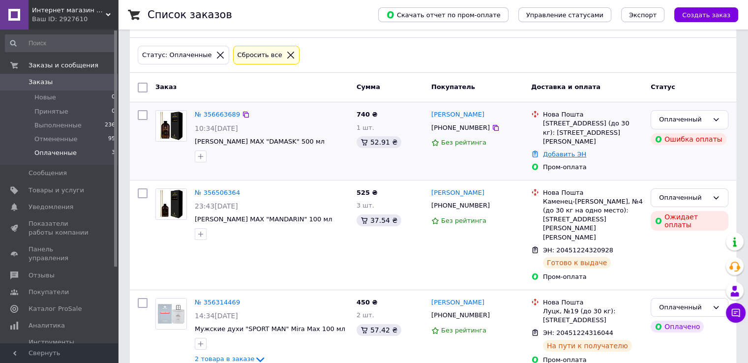 This screenshot has width=748, height=363. Describe the element at coordinates (443, 15) in the screenshot. I see `button: Скачать отчет по пром-оплате` at that location.